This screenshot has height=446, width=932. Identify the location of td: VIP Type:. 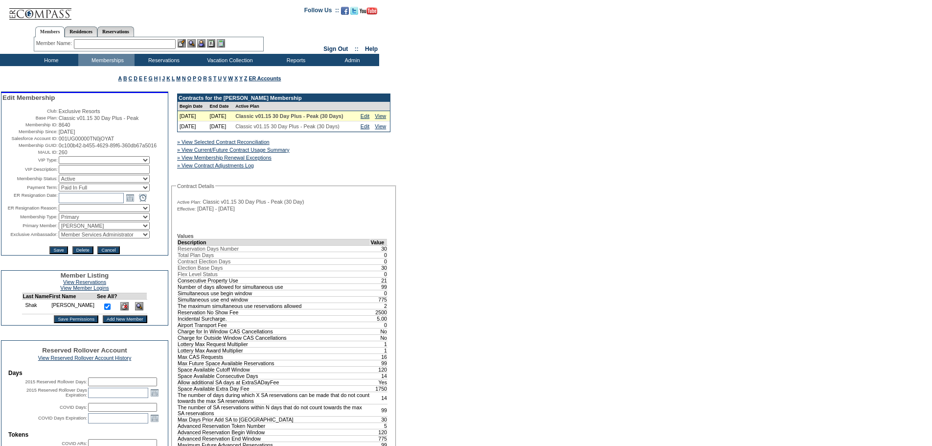
(30, 160).